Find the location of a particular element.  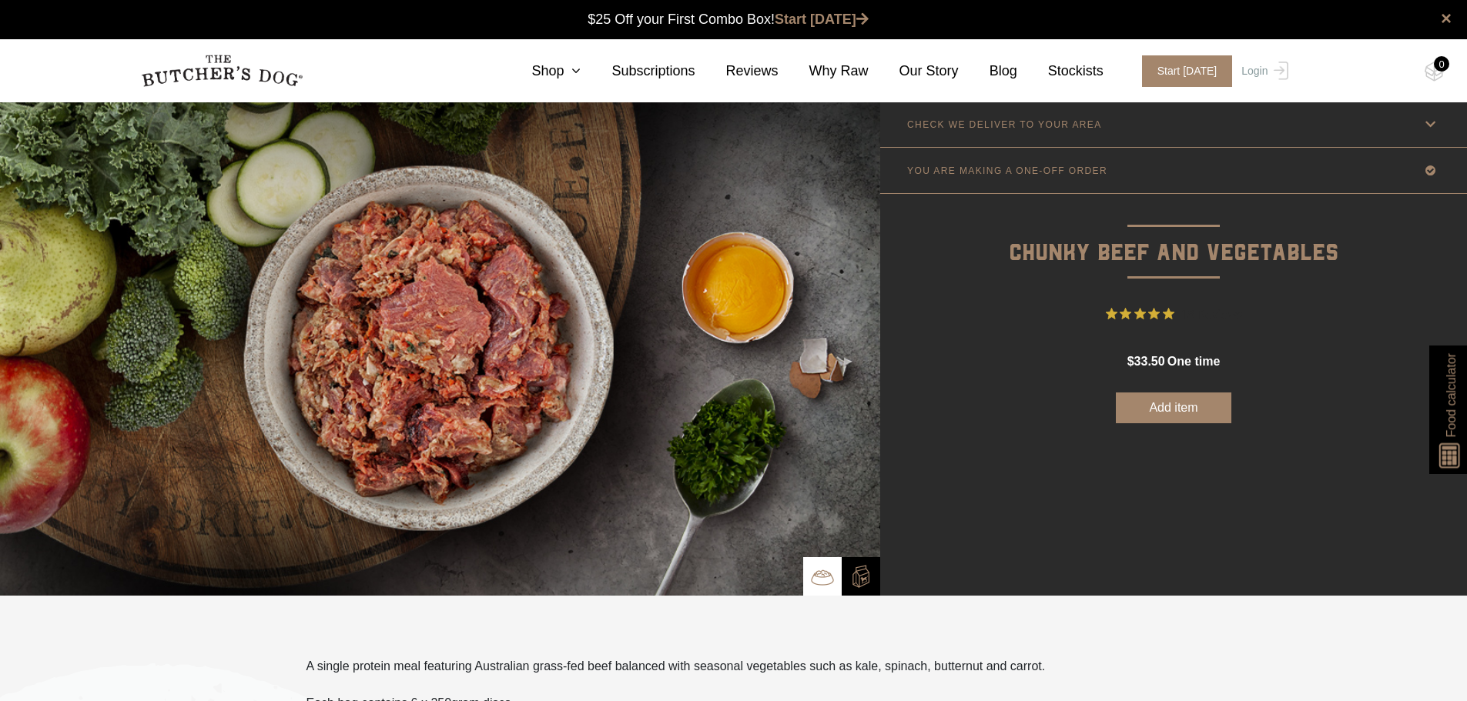

a: Login is located at coordinates (1262, 71).